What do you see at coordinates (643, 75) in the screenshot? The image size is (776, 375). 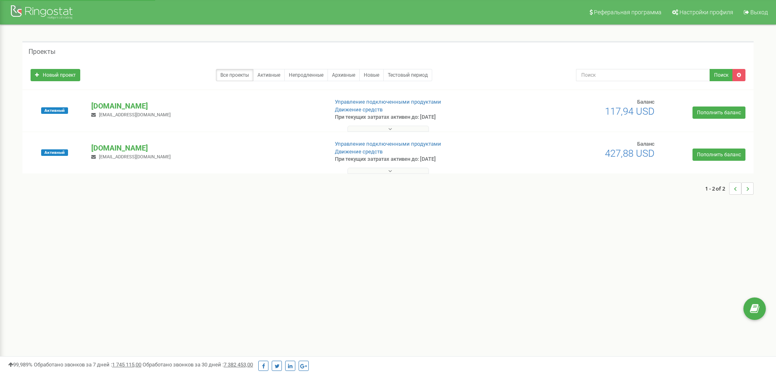 I see `input: Поиск` at bounding box center [643, 75].